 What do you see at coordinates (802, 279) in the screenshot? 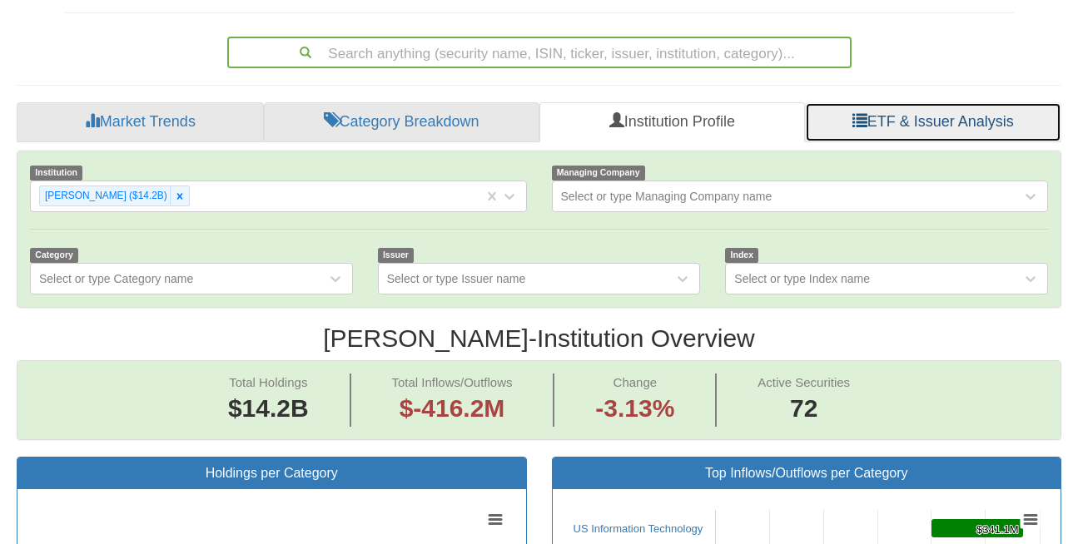
I see `div: Select or type Index name` at bounding box center [802, 279].